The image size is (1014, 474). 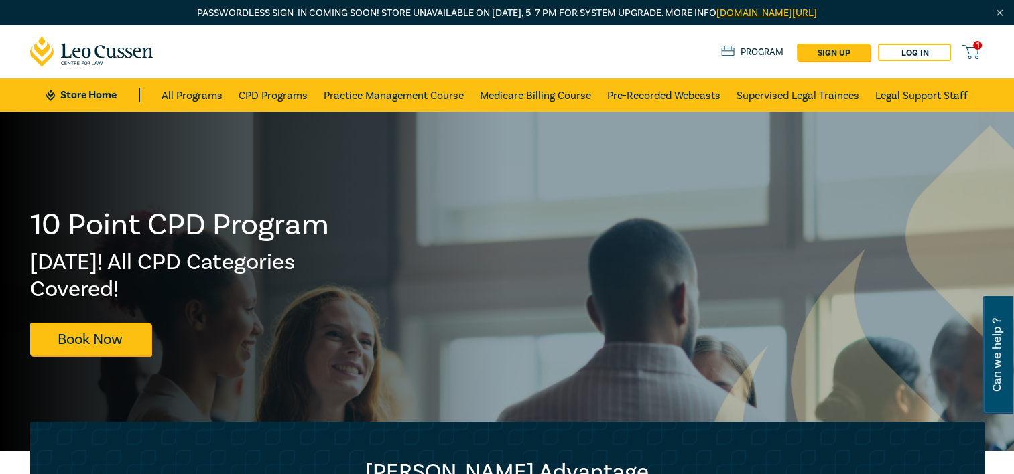 What do you see at coordinates (393, 95) in the screenshot?
I see `a: Practice Management Course` at bounding box center [393, 95].